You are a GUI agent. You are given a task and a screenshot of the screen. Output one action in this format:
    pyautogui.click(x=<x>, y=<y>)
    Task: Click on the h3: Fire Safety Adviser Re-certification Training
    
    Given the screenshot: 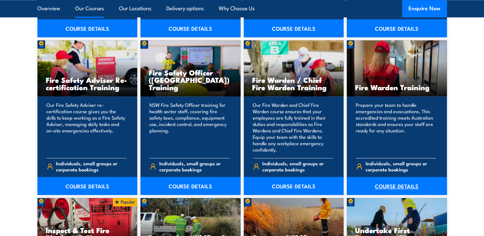 What is the action you would take?
    pyautogui.click(x=87, y=84)
    